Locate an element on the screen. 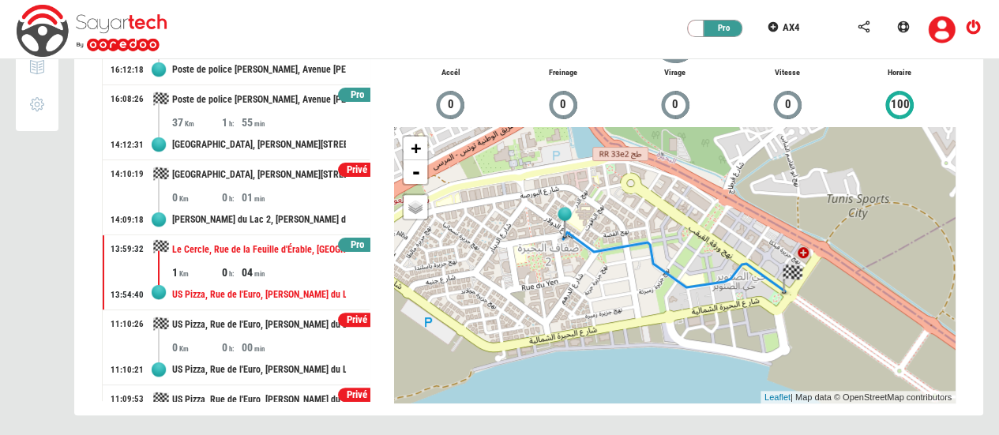 This screenshot has width=999, height=435. p: Vitesse is located at coordinates (788, 73).